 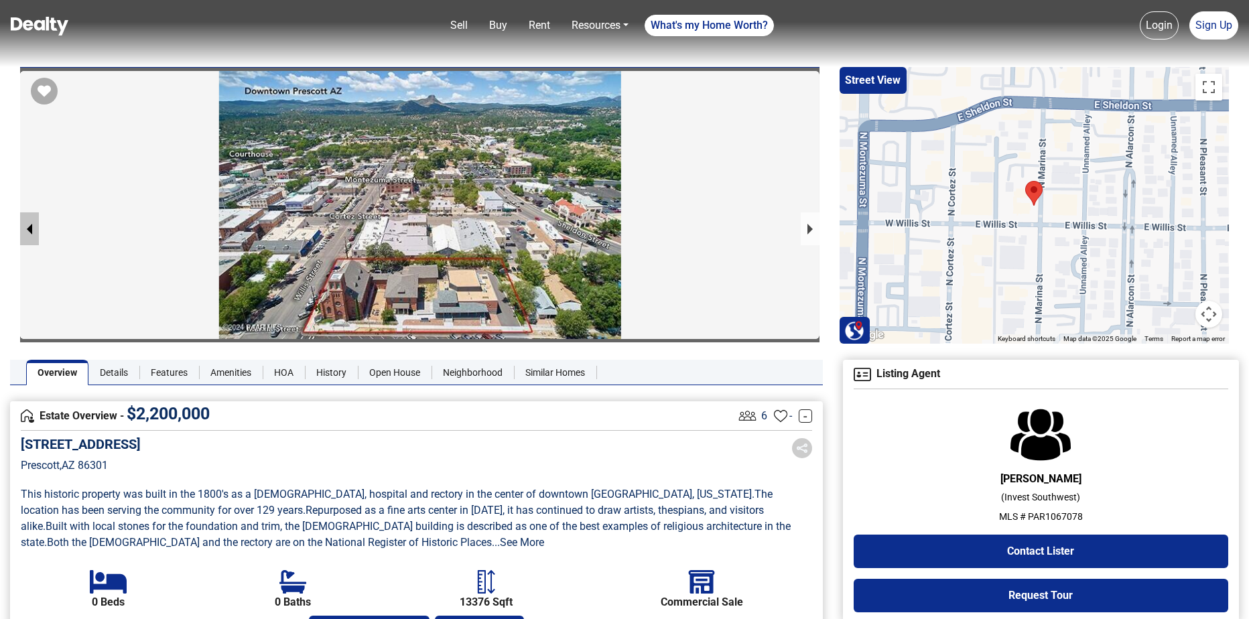 I want to click on button: Street View, so click(x=873, y=80).